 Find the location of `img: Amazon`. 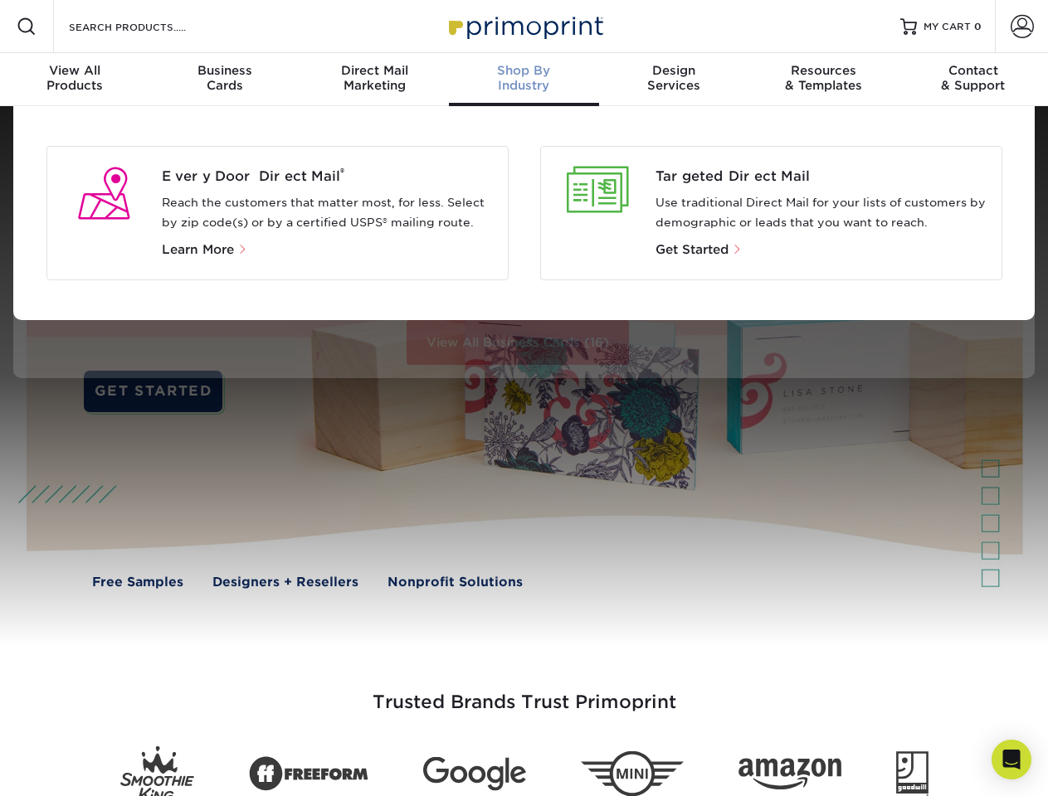

img: Amazon is located at coordinates (790, 775).